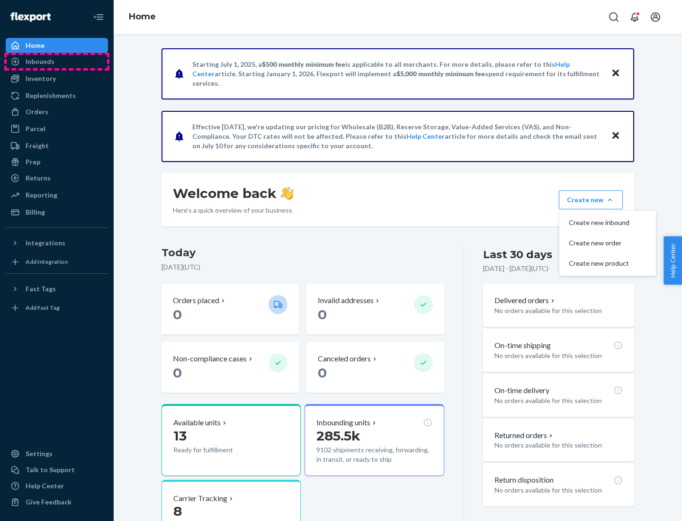  Describe the element at coordinates (37, 112) in the screenshot. I see `div: Orders` at that location.